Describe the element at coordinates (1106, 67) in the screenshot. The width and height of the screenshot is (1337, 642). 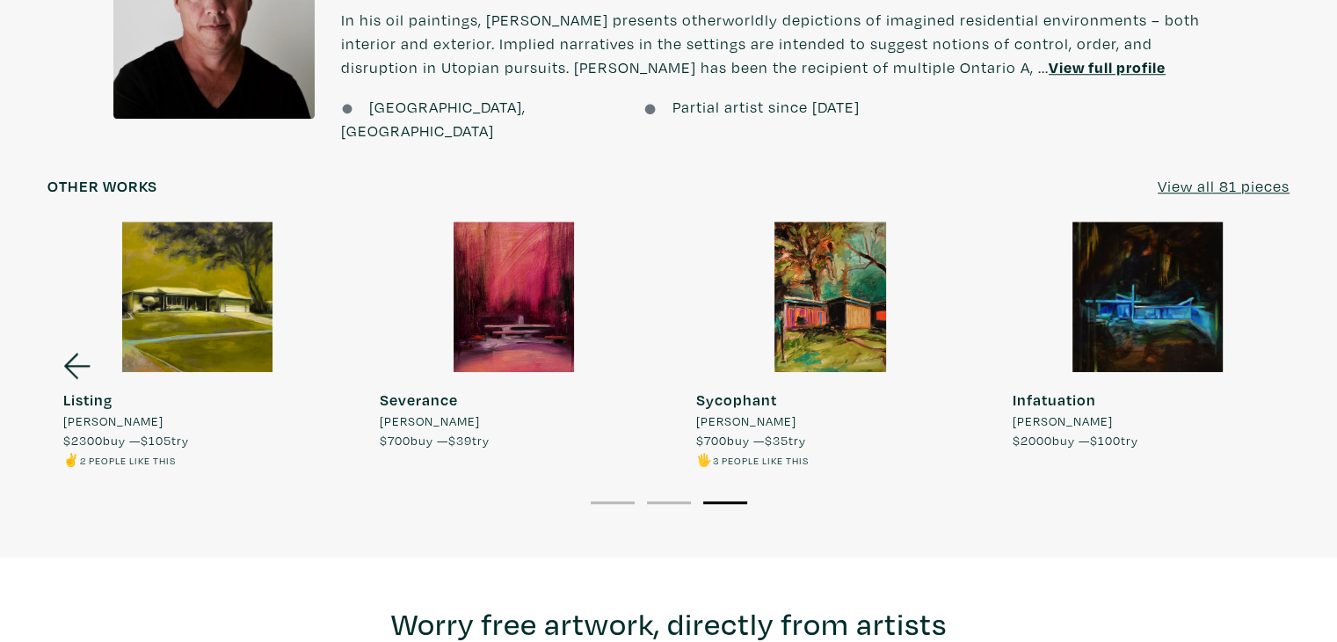
I see `u: View full profile` at that location.